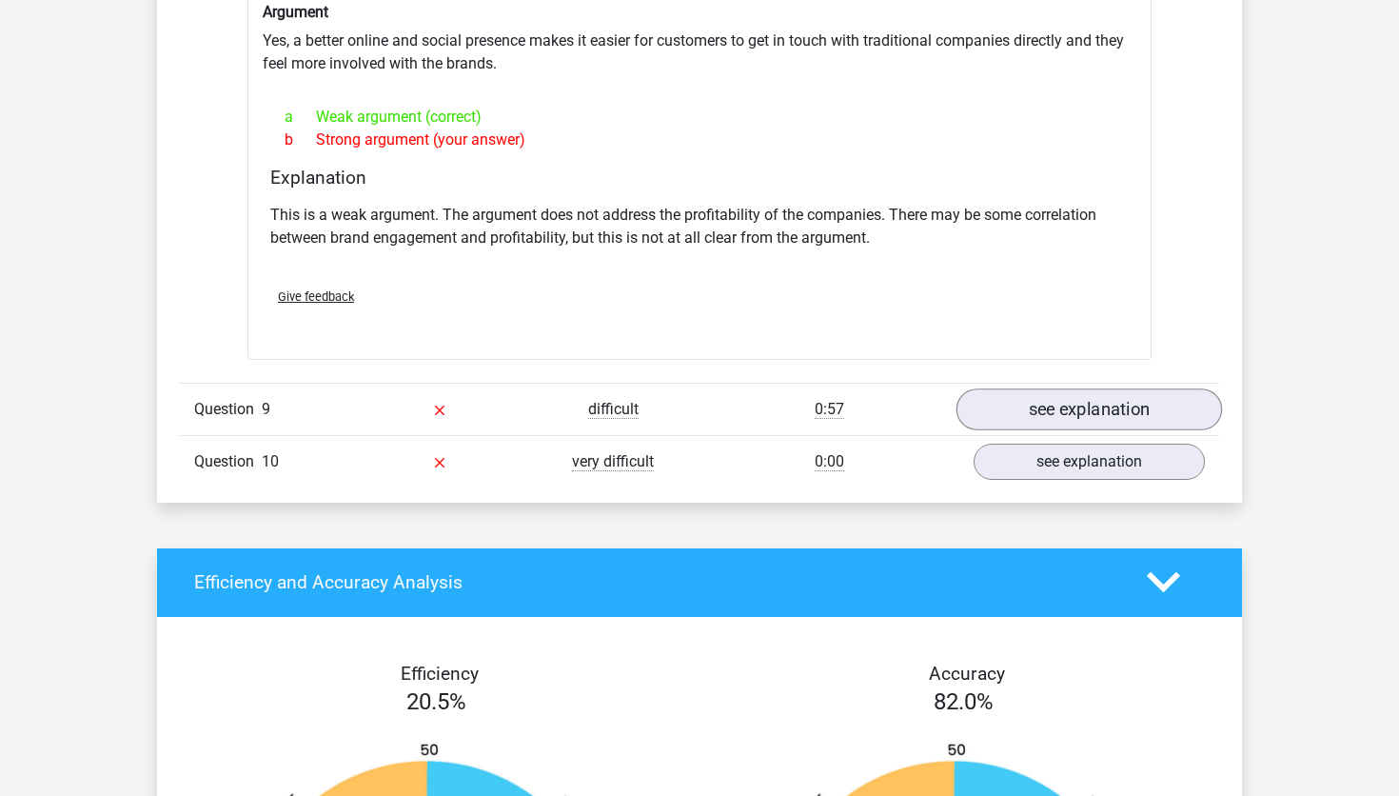 This screenshot has width=1399, height=796. I want to click on h4: Efficiency and Accuracy Analysis, so click(656, 582).